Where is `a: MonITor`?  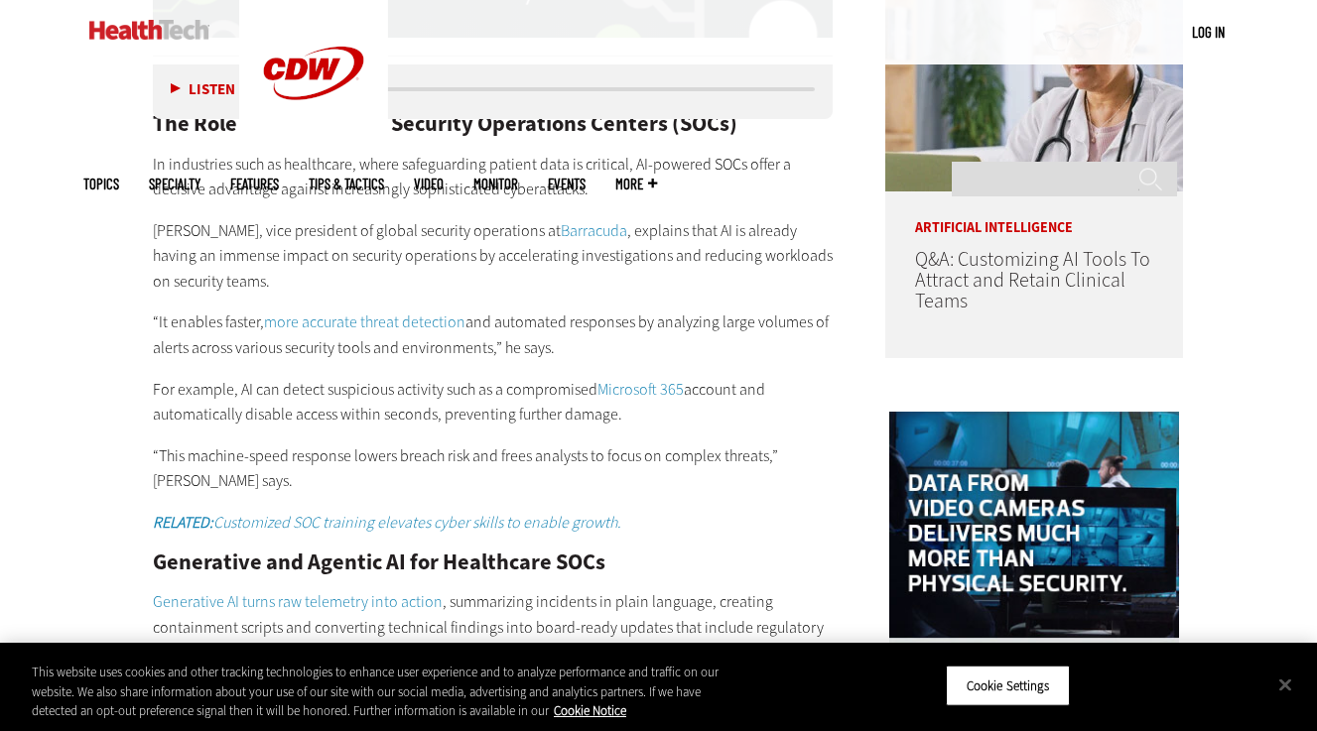
a: MonITor is located at coordinates (495, 184).